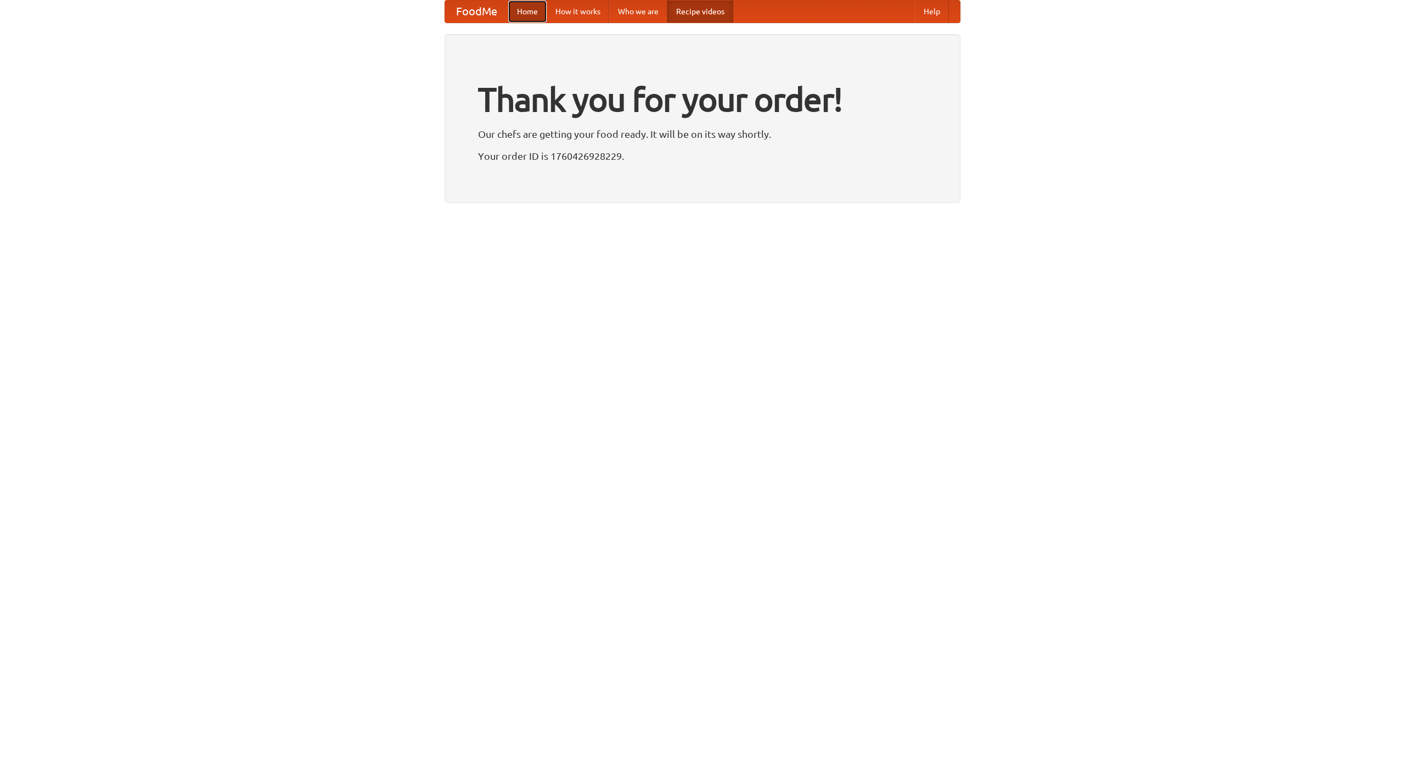 This screenshot has width=1405, height=777. Describe the element at coordinates (638, 12) in the screenshot. I see `a: Who we are` at that location.